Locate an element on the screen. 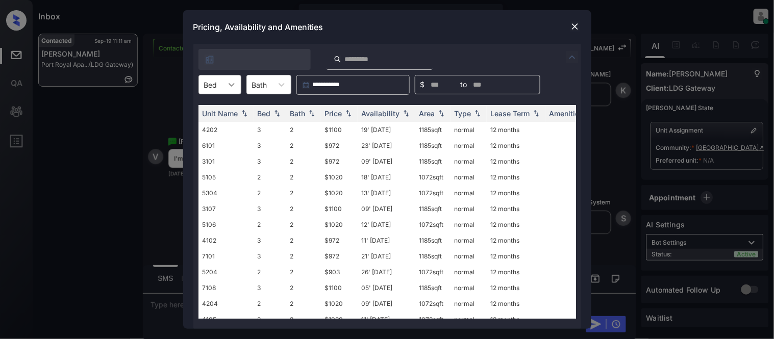  div: Bed is located at coordinates (264, 113).